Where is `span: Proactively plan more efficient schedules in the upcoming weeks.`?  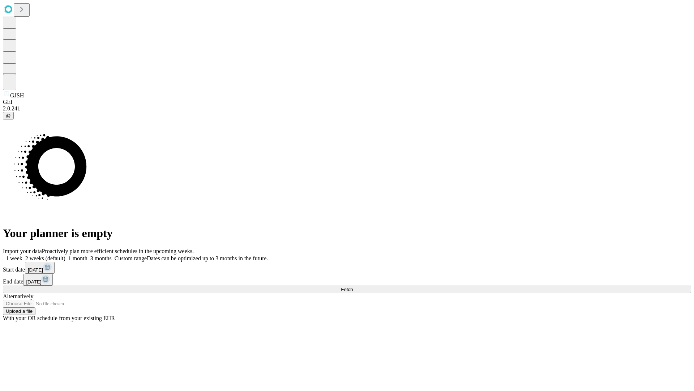 span: Proactively plan more efficient schedules in the upcoming weeks. is located at coordinates (118, 251).